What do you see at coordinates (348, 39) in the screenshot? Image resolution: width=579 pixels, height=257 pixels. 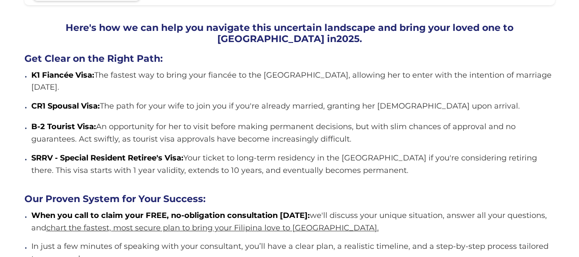 I see `span: 2025` at bounding box center [348, 39].